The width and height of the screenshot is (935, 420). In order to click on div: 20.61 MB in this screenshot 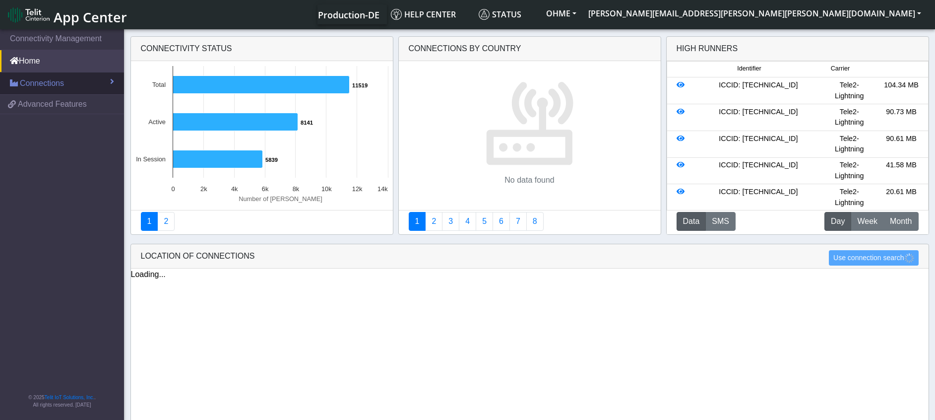, I will do `click(901, 197)`.